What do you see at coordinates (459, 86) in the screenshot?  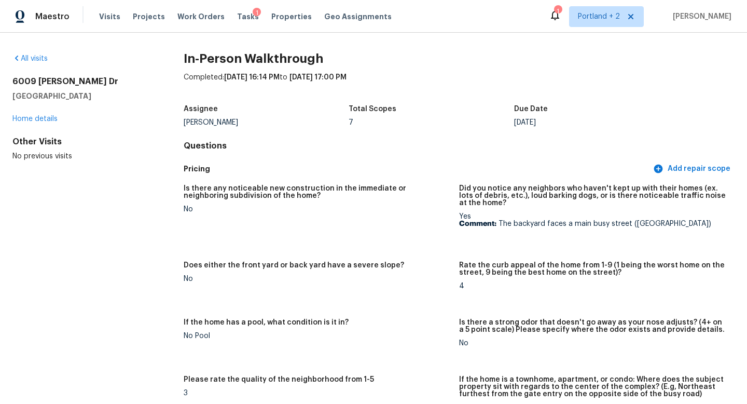 I see `div: Completed: to` at bounding box center [459, 86].